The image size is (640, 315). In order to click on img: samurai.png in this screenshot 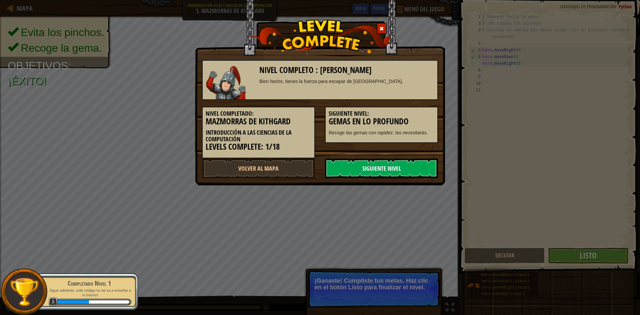, I will do `click(226, 83)`.